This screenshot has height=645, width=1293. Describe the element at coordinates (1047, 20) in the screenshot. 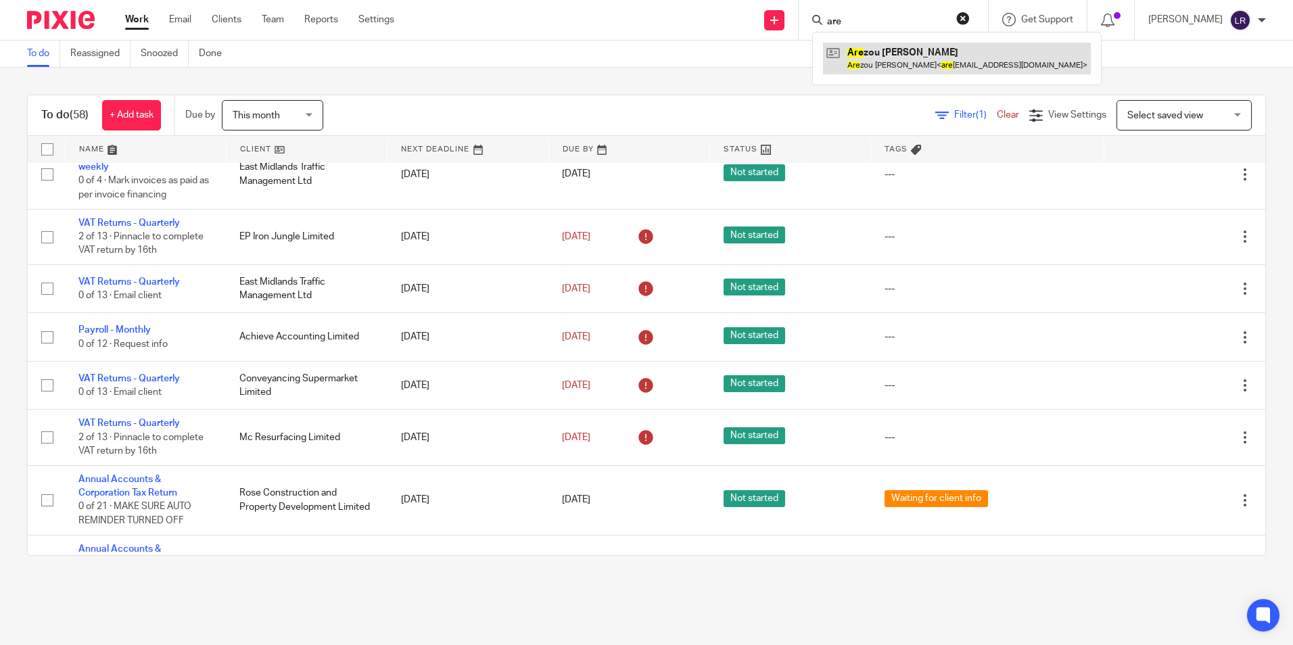

I see `span: Get Support` at that location.